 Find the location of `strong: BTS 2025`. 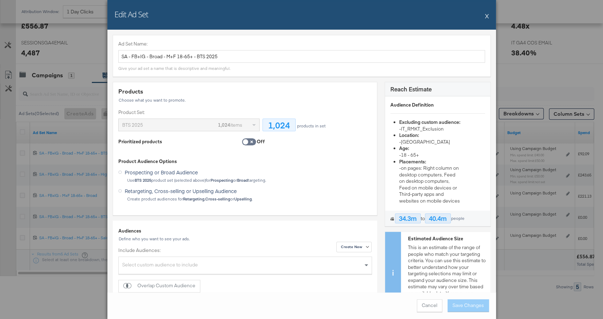

strong: BTS 2025 is located at coordinates (143, 180).